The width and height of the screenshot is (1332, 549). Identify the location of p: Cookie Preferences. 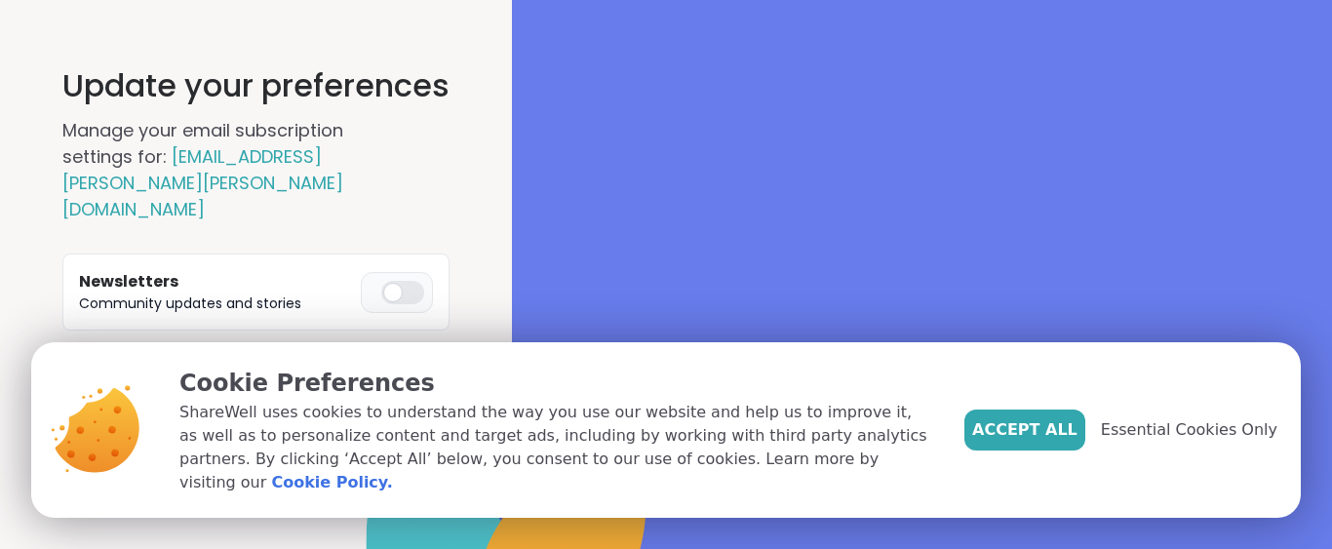
(556, 383).